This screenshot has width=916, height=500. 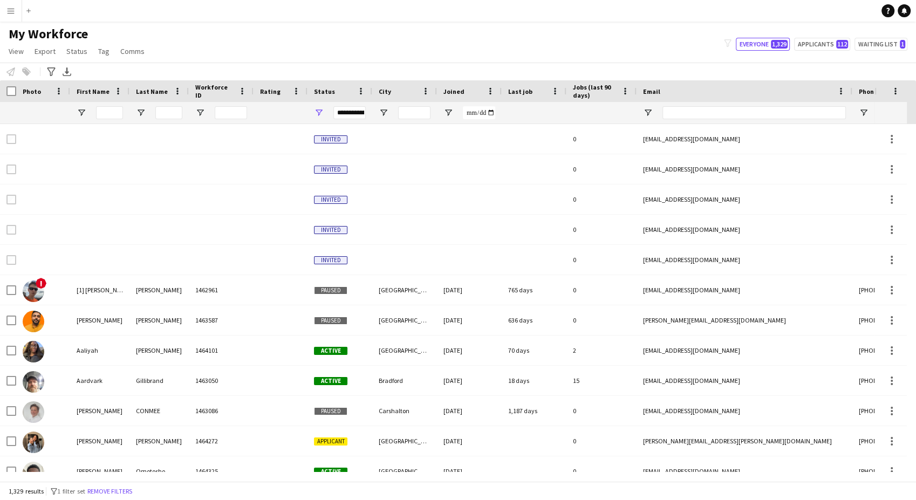 What do you see at coordinates (71, 491) in the screenshot?
I see `span: 1 filter set` at bounding box center [71, 491].